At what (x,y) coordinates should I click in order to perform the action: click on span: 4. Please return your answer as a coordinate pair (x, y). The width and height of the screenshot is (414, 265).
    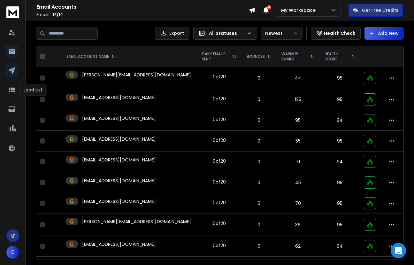
    Looking at the image, I should click on (269, 7).